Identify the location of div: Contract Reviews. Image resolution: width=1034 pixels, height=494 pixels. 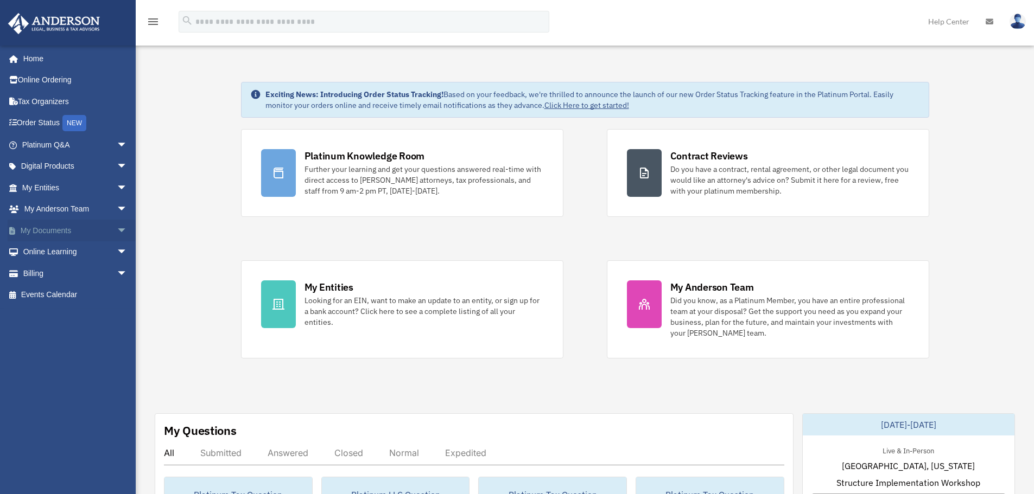
(709, 156).